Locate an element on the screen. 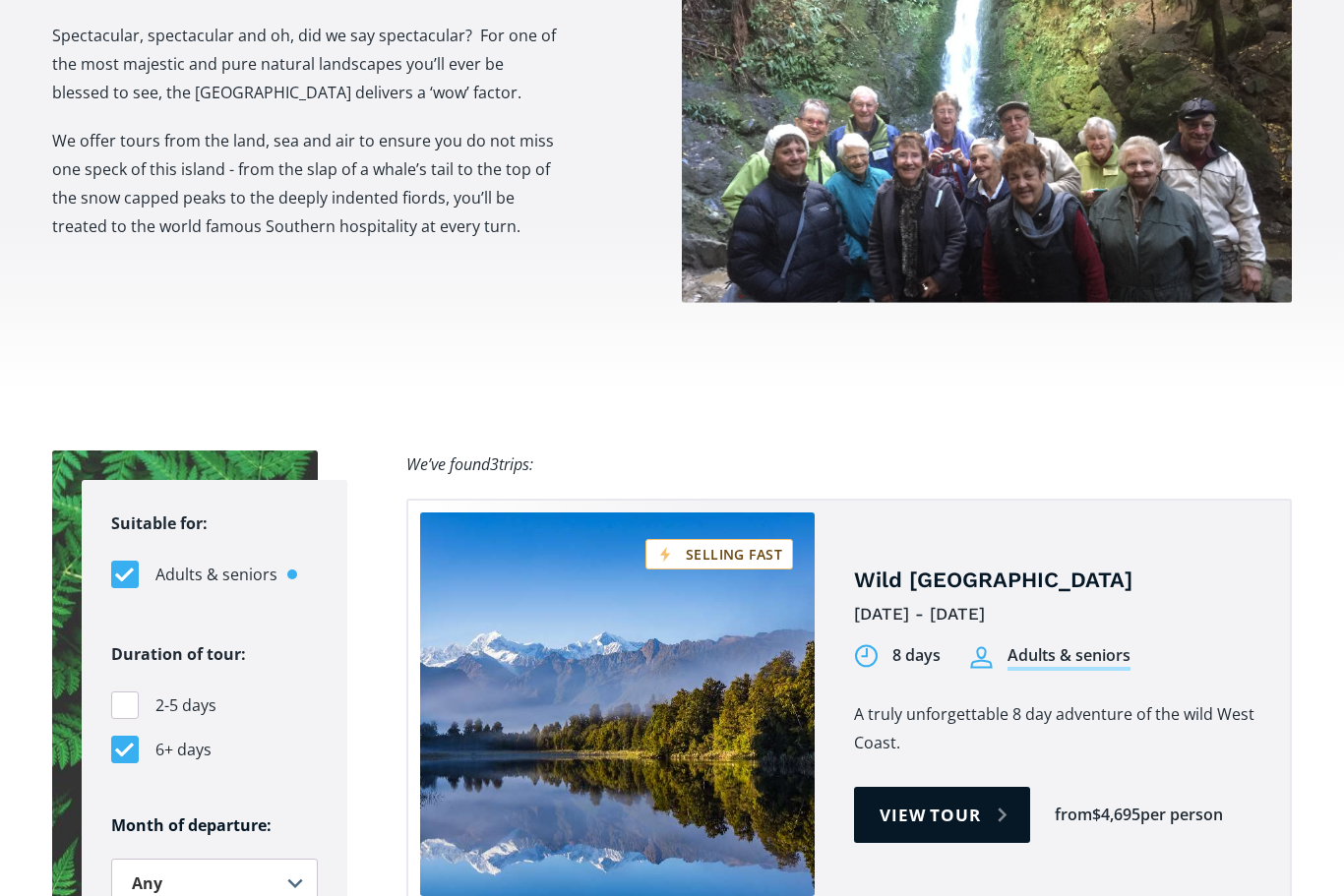  span: Adults & seniors is located at coordinates (216, 575).